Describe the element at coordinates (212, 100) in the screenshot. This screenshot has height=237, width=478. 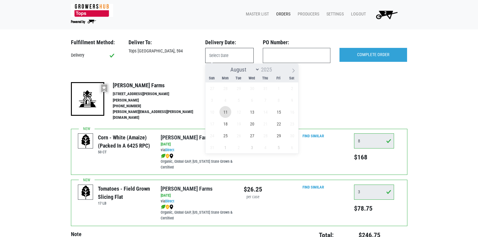
I see `span: August 3, 2025` at that location.